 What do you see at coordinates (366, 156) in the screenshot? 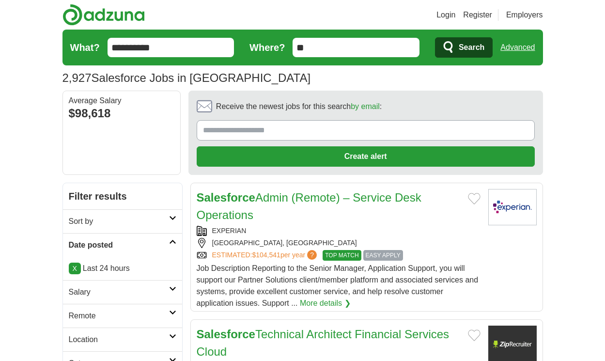
I see `button: Create alert` at bounding box center [366, 156].